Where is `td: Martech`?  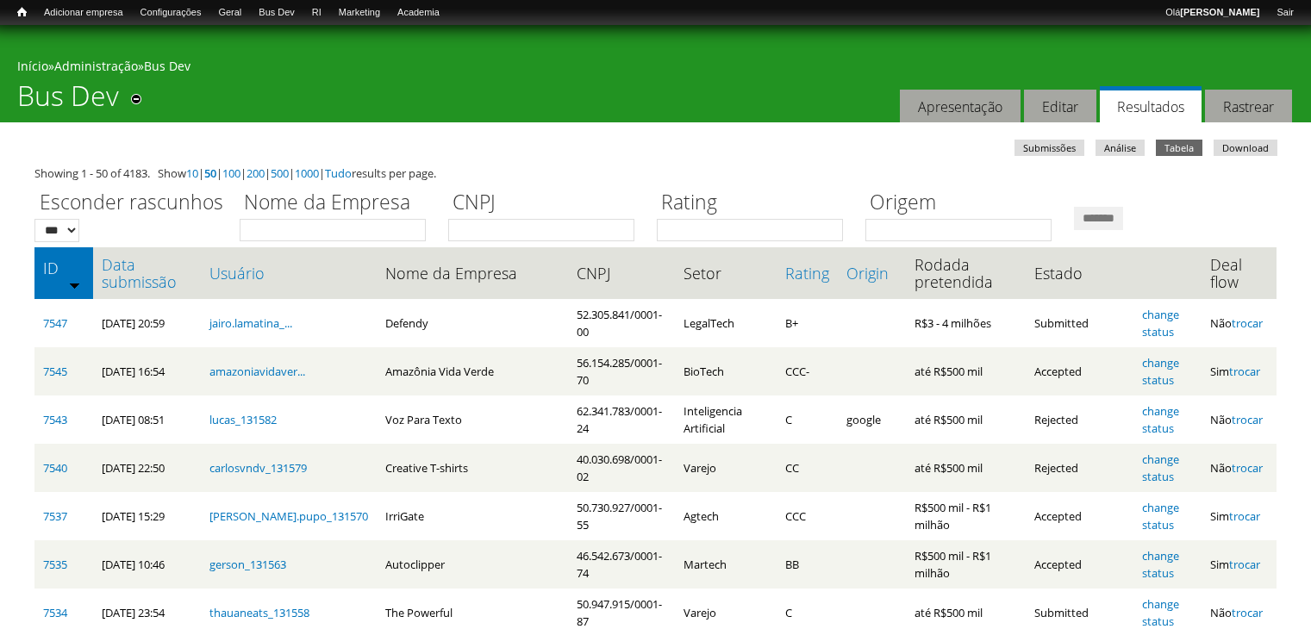
td: Martech is located at coordinates (725, 565).